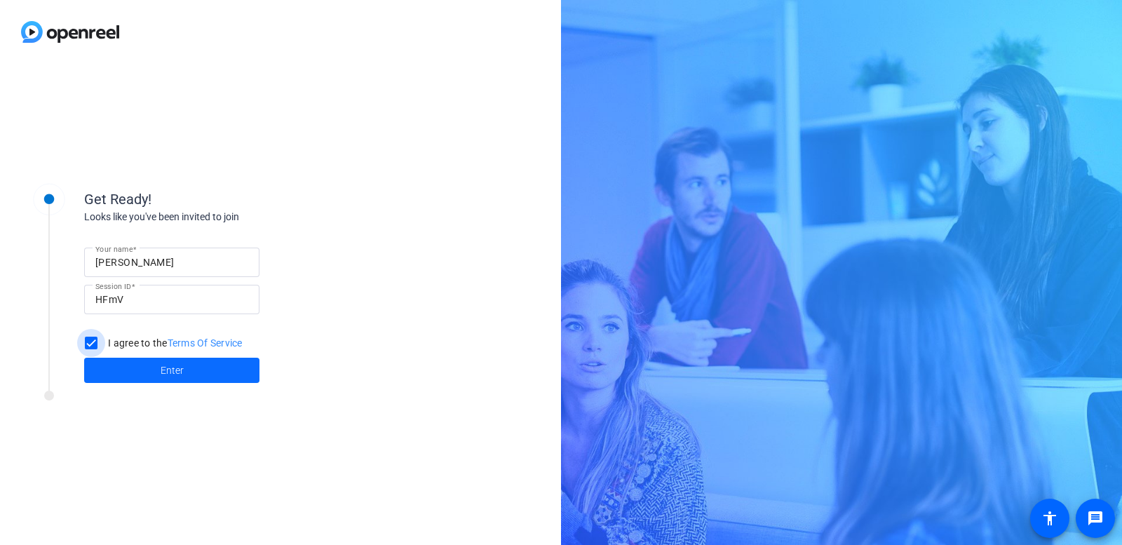  What do you see at coordinates (224, 217) in the screenshot?
I see `div: Looks like you've been invited to join` at bounding box center [224, 217].